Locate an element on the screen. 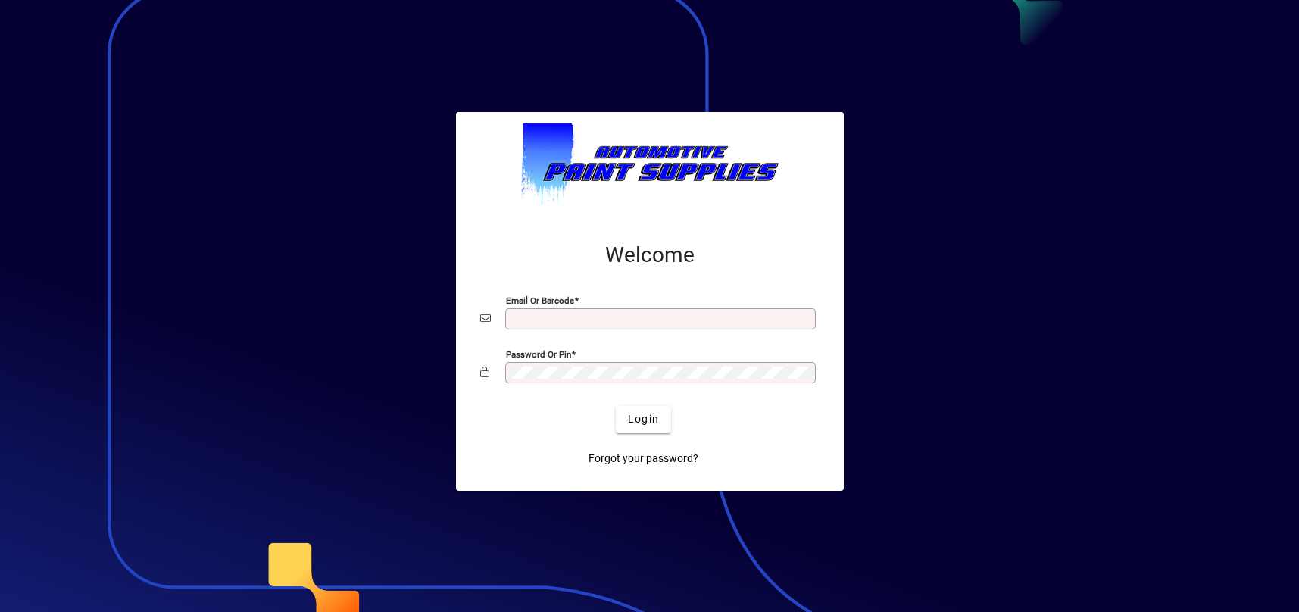 The height and width of the screenshot is (612, 1299). mat-label: Email or Barcode is located at coordinates (540, 300).